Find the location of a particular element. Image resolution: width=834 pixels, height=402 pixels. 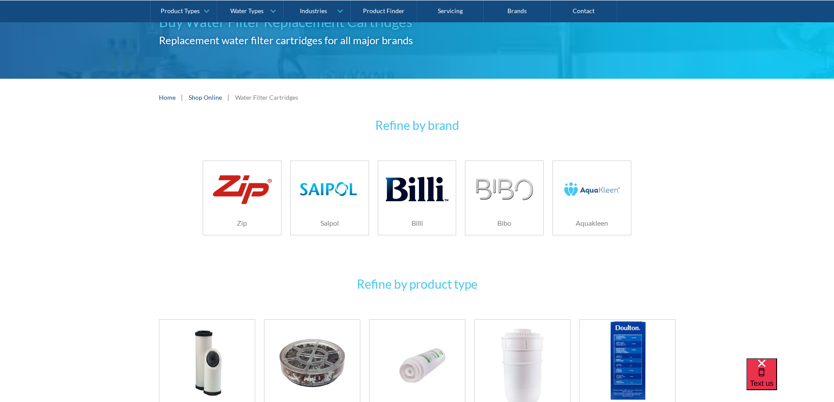

a: ZipZip is located at coordinates (242, 198).